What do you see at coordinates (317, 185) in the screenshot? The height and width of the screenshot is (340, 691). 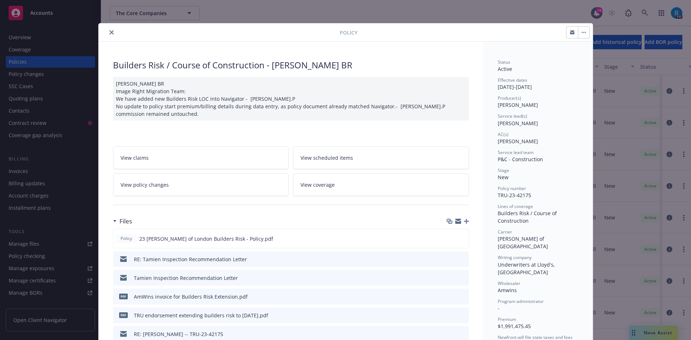 I see `span: View coverage` at bounding box center [317, 185].